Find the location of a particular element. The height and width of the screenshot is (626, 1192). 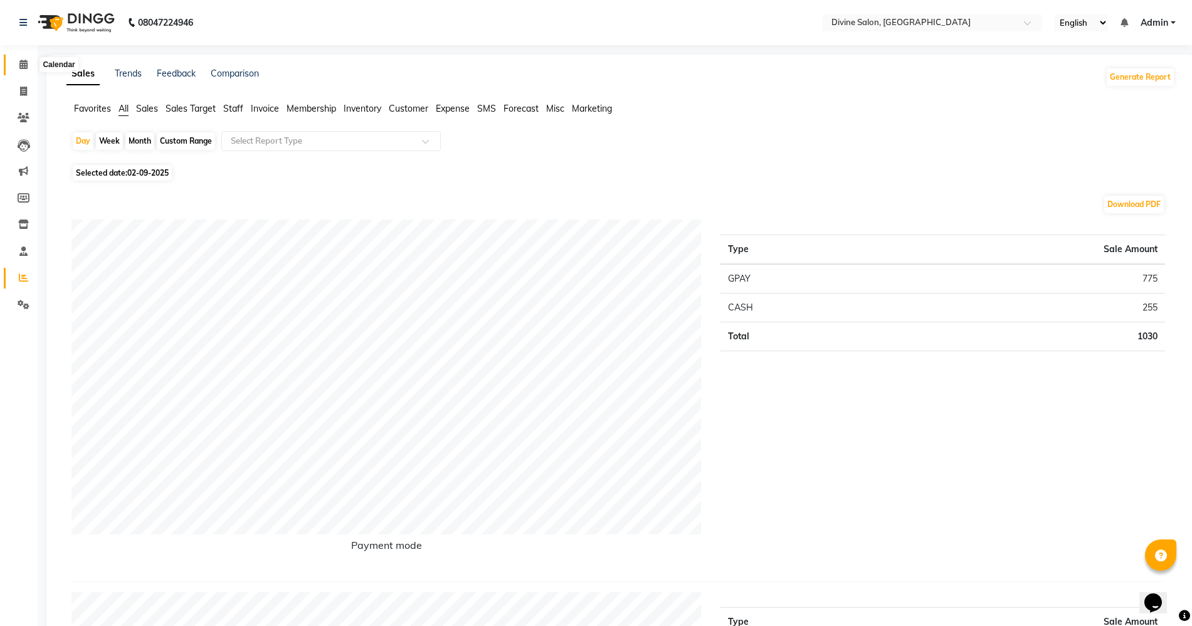

span: Misc is located at coordinates (555, 108).